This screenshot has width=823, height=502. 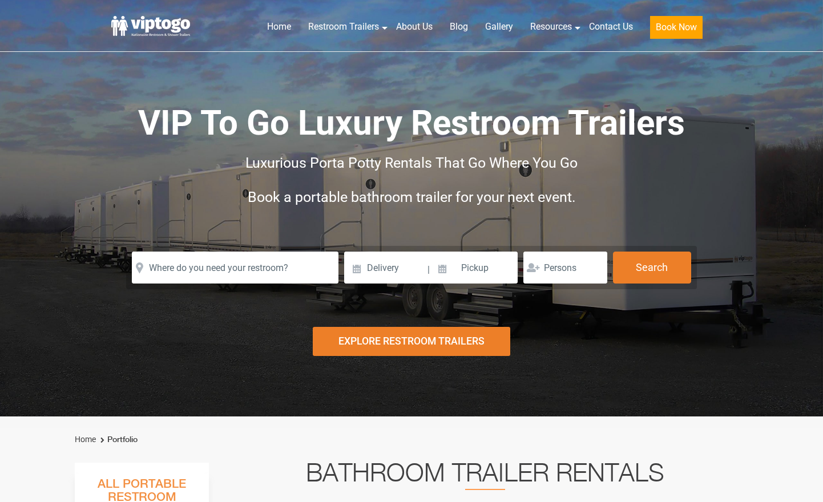 I want to click on a: Restroom Trailers, so click(x=344, y=27).